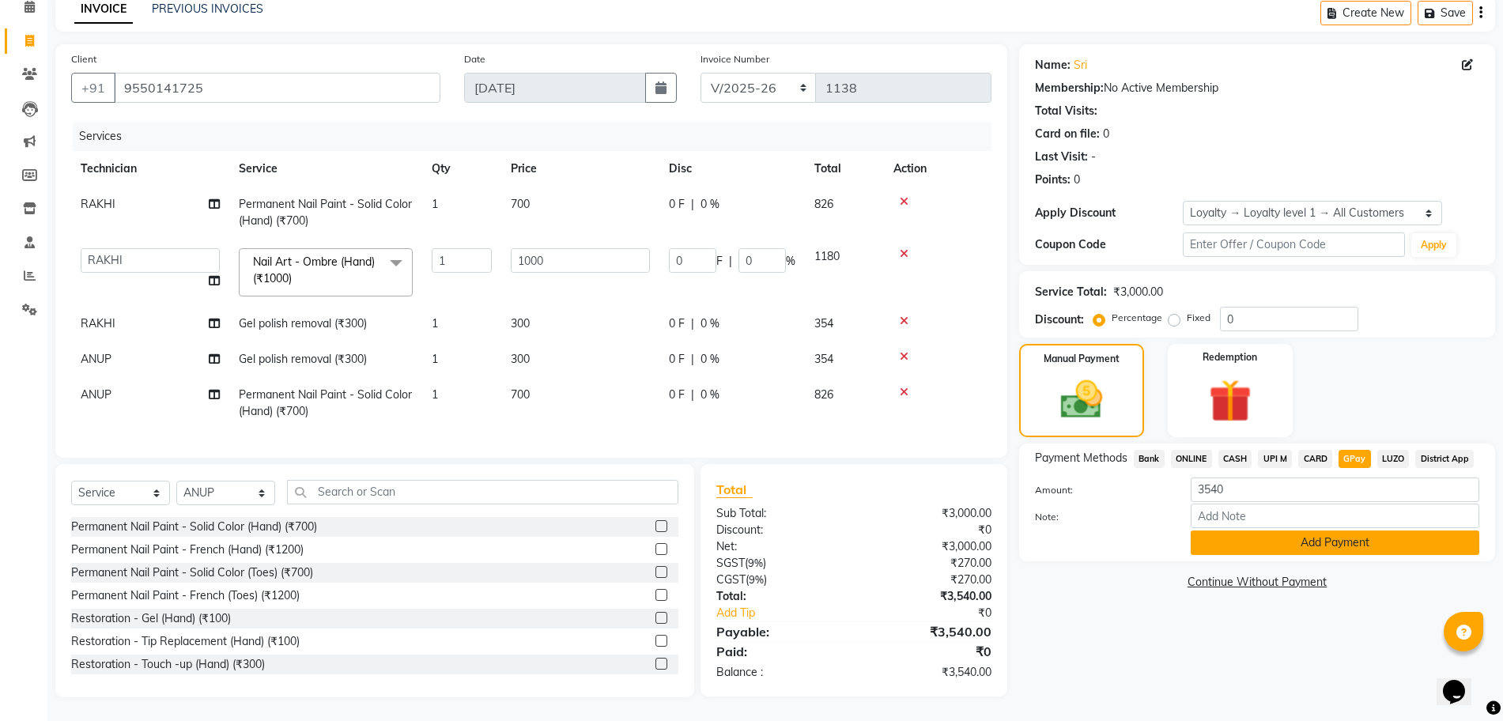 This screenshot has height=721, width=1503. I want to click on div: Permanent Nail Paint - Solid Color (Toes) (₹700), so click(192, 572).